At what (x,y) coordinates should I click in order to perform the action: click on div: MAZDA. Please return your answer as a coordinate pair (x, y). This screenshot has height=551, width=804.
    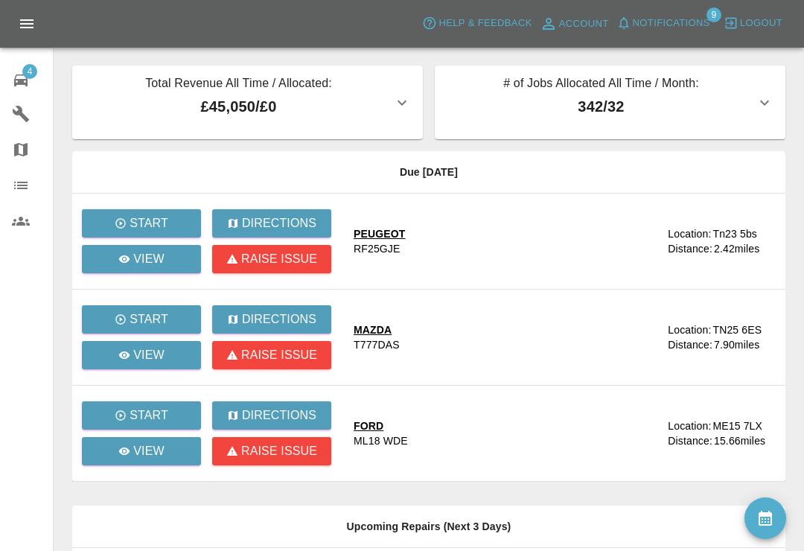
    Looking at the image, I should click on (377, 330).